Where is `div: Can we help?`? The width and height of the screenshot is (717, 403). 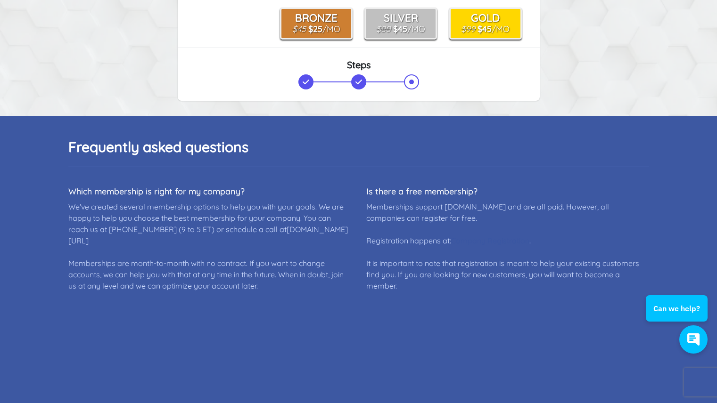 div: Can we help? is located at coordinates (38, 39).